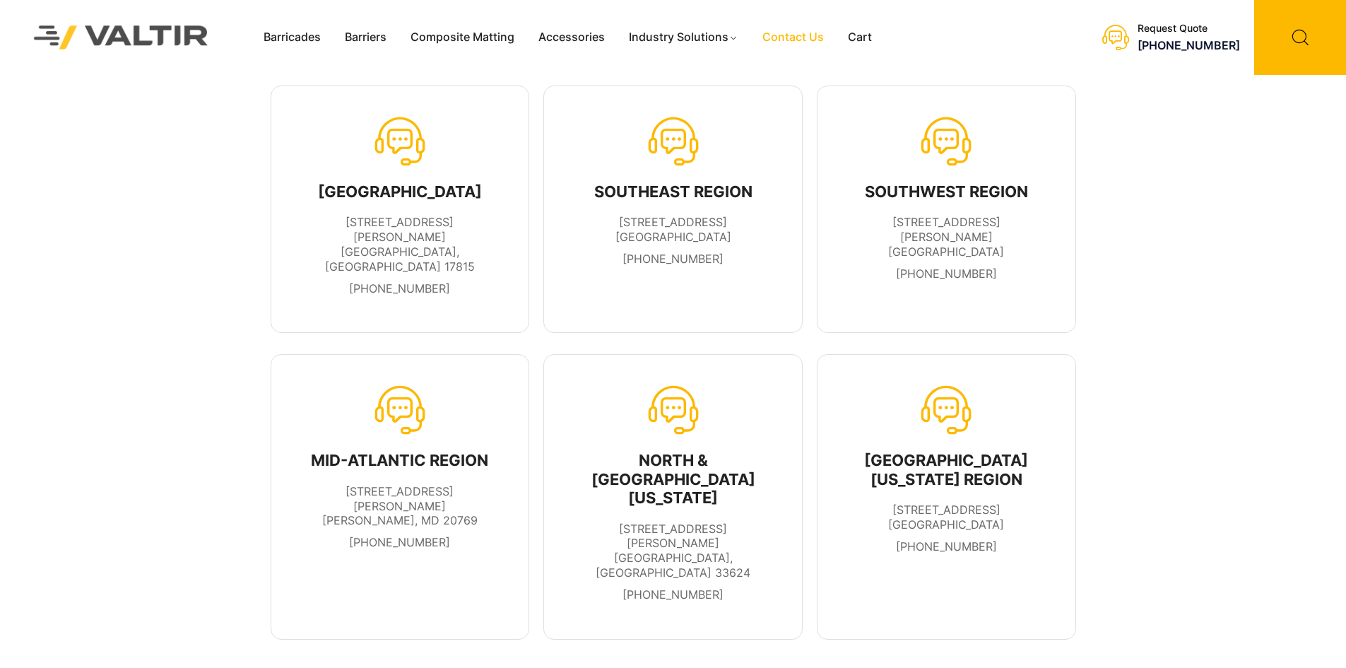 This screenshot has width=1346, height=668. I want to click on a: Industry Solutions, so click(683, 37).